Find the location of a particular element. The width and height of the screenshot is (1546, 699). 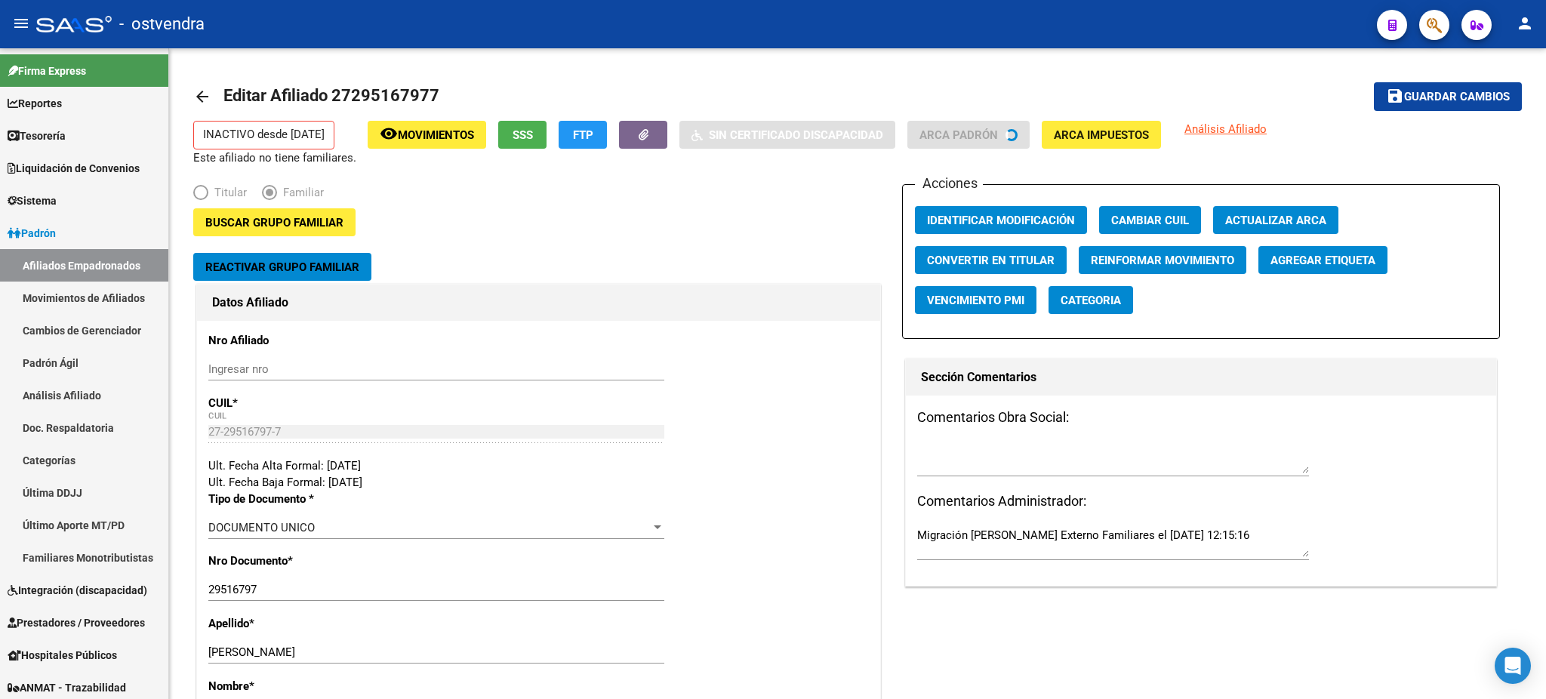

span: Sin Certificado Discapacidad is located at coordinates (796, 135).